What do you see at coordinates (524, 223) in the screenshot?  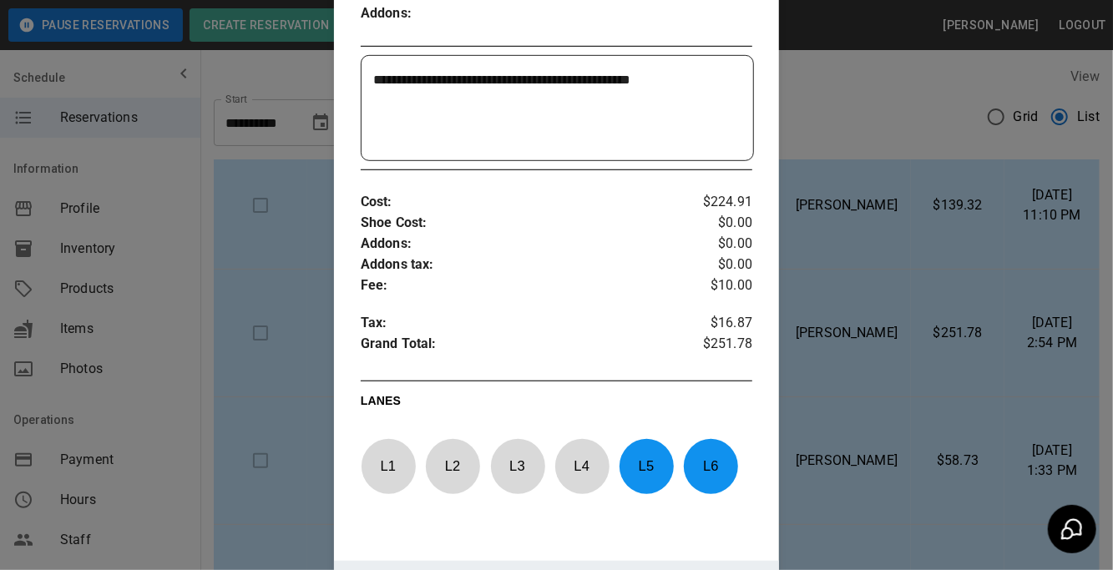 I see `p: Shoe Cost :` at bounding box center [524, 223].